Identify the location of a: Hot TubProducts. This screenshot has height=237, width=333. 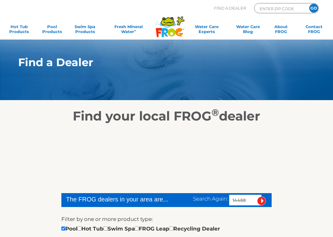
(19, 30).